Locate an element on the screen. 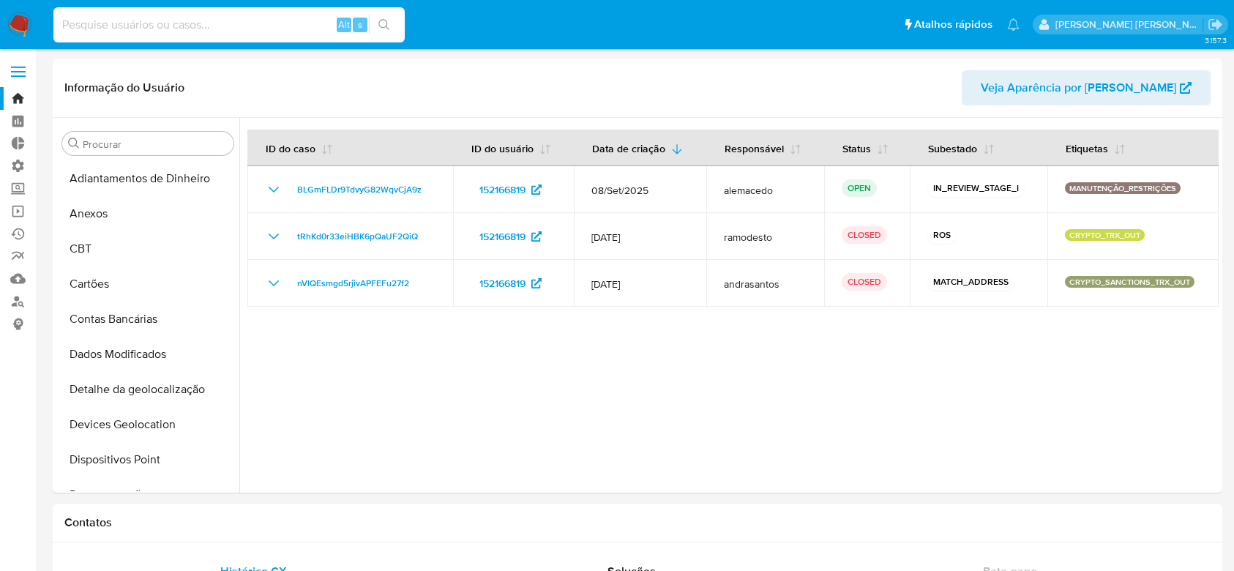 Image resolution: width=1234 pixels, height=571 pixels. button: search-icon is located at coordinates (384, 25).